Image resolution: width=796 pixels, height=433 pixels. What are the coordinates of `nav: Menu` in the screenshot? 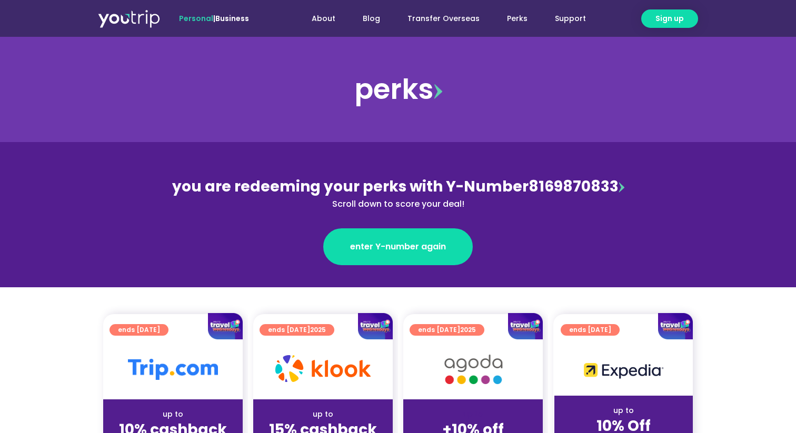 It's located at (439, 18).